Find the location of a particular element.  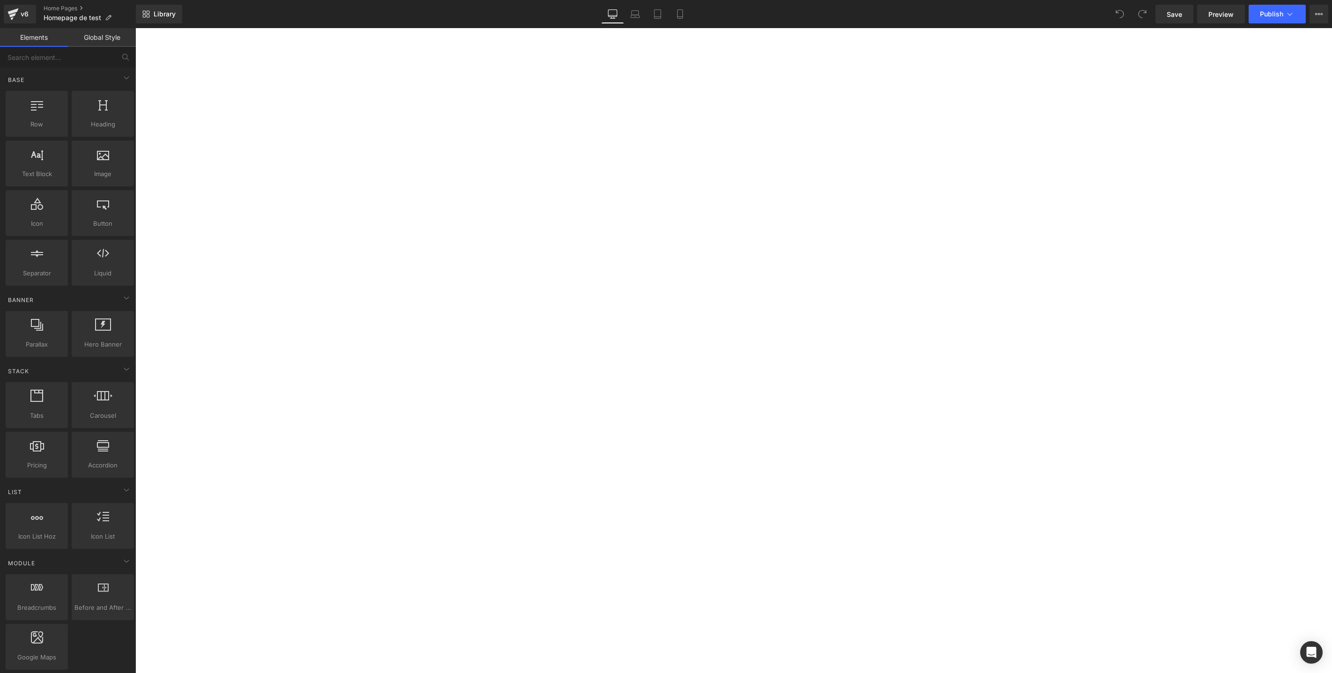

span: Base is located at coordinates (16, 80).